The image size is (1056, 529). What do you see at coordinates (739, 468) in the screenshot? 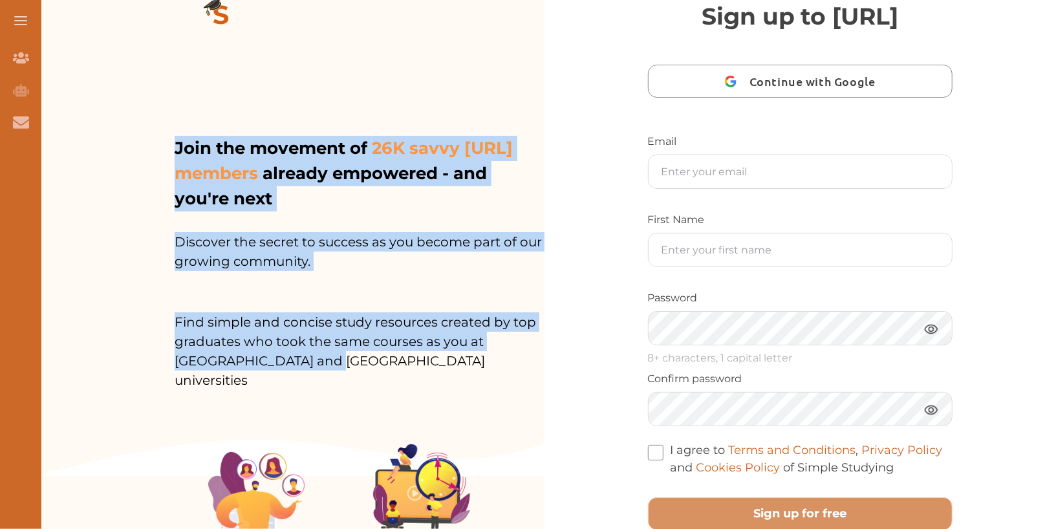
I see `a: Cookies Policy` at bounding box center [739, 468].